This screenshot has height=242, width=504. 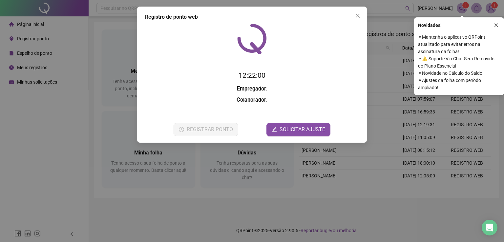 I want to click on span: ⚬ Ajustes da folha com período ampliado!, so click(x=459, y=84).